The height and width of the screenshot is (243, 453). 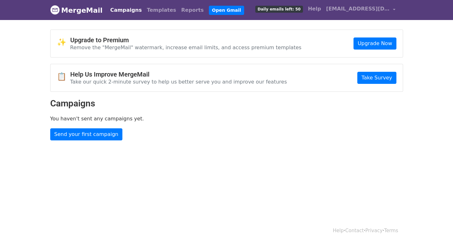 I want to click on h4: Upgrade to Premium, so click(x=186, y=40).